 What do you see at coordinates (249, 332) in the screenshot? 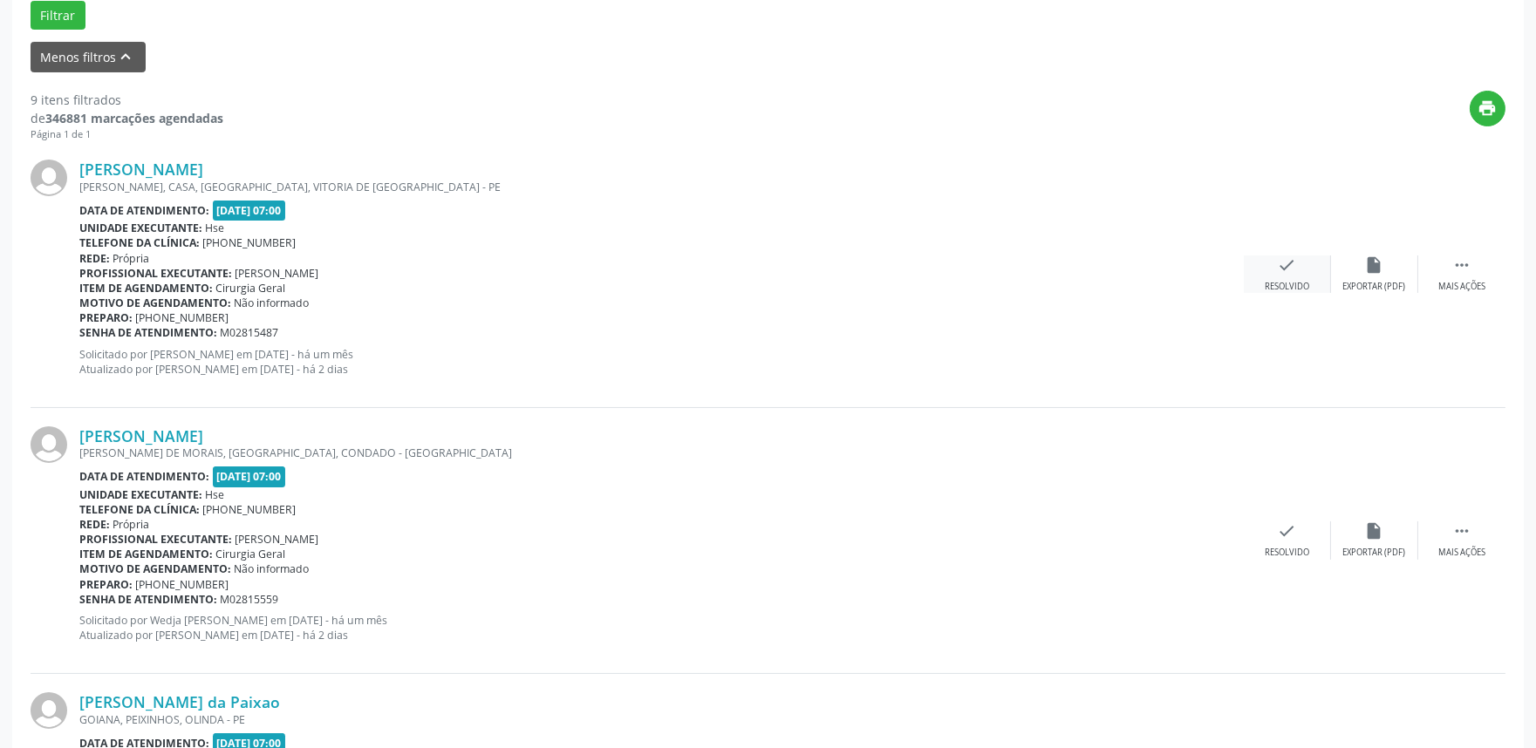
I see `span: M02815487` at bounding box center [249, 332].